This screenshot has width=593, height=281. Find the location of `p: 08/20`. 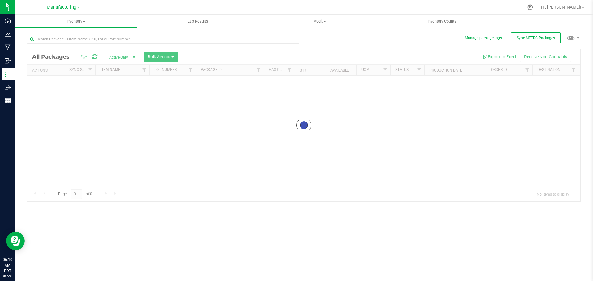

p: 08/20 is located at coordinates (7, 276).